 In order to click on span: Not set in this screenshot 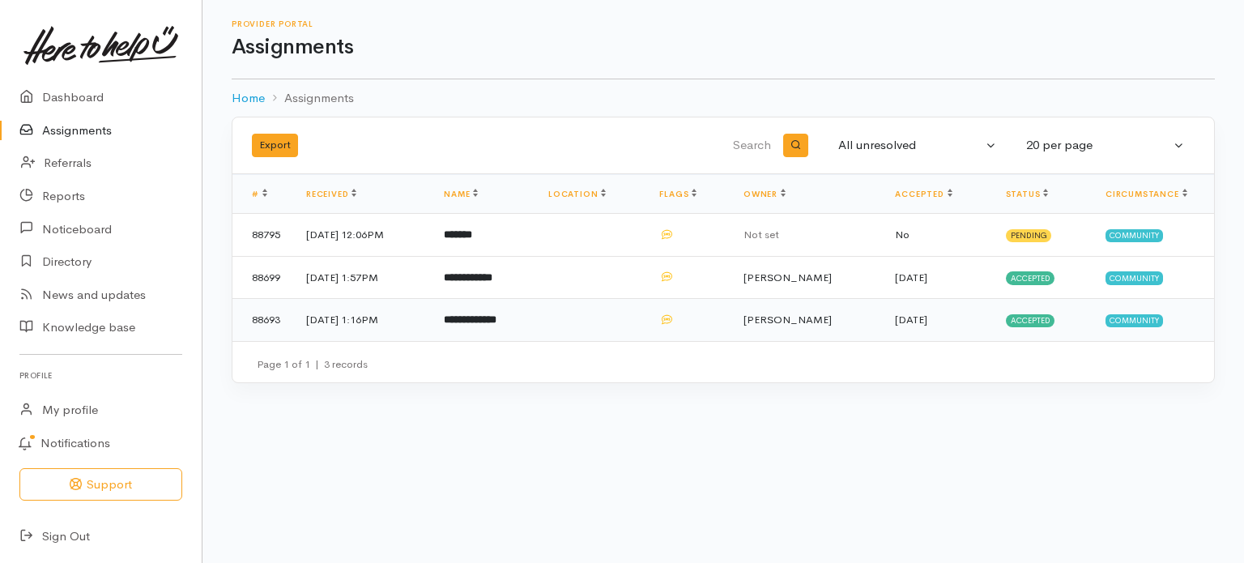, I will do `click(761, 234)`.